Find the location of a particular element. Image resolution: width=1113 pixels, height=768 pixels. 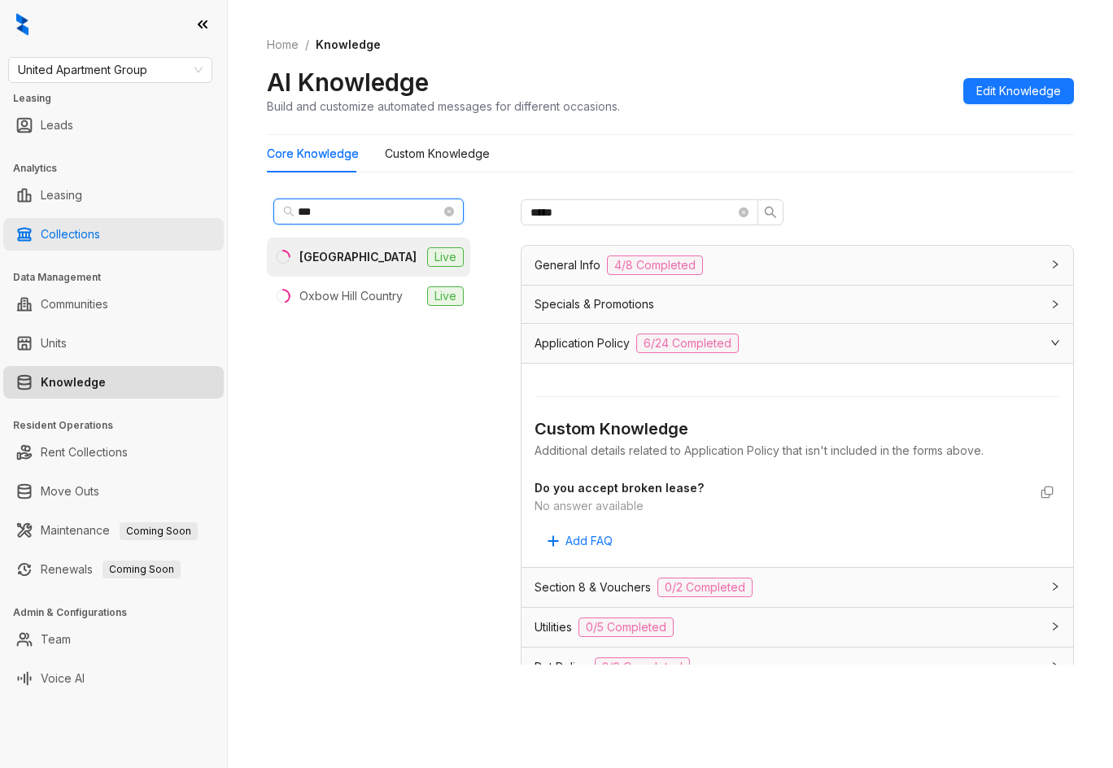

span: General Info is located at coordinates (567, 265).